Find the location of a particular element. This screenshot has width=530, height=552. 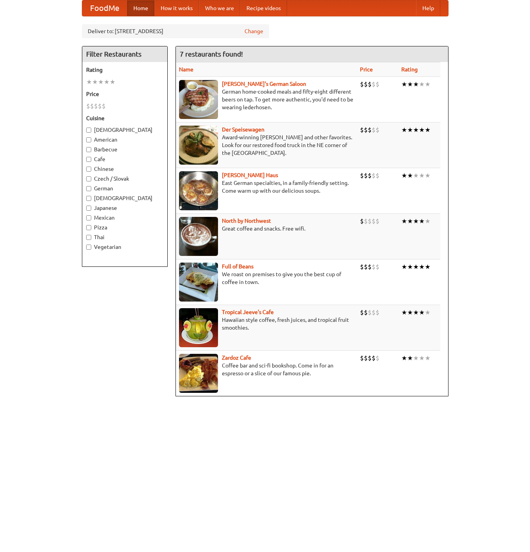

ng-pluralize: 7 restaurants found! is located at coordinates (211, 54).